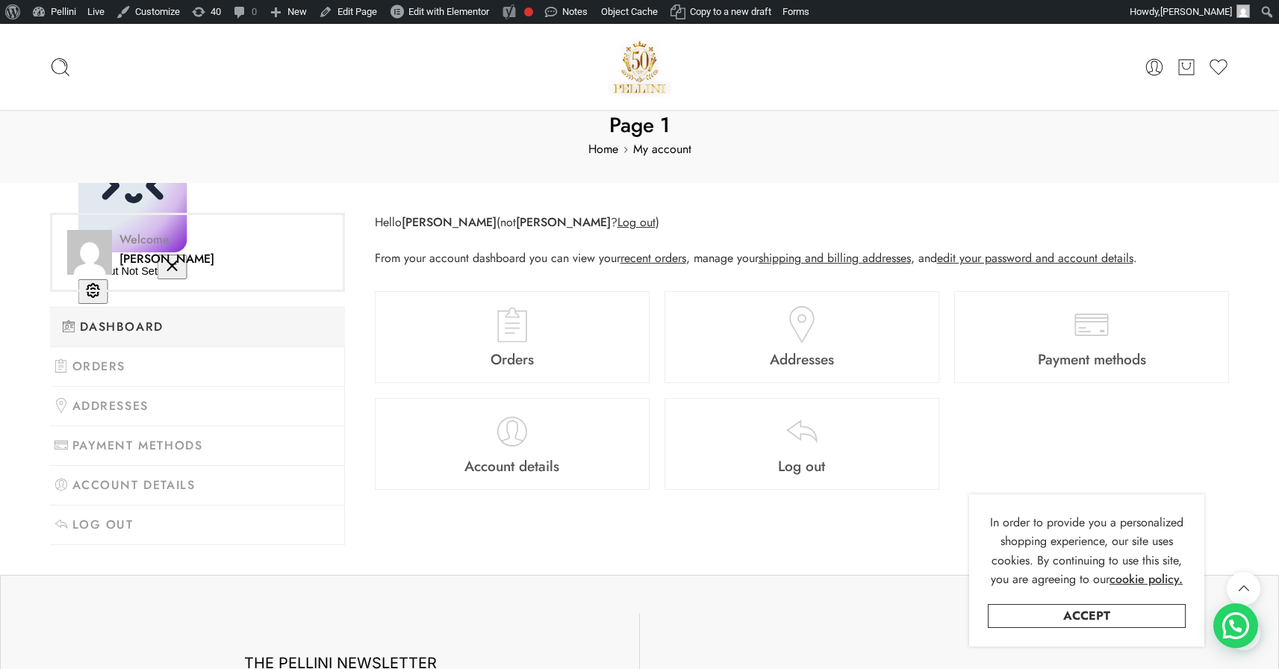 The image size is (1279, 669). I want to click on span: In order to provide you a personalized shopping experience, our site uses cookies. By continuing ..., so click(1087, 551).